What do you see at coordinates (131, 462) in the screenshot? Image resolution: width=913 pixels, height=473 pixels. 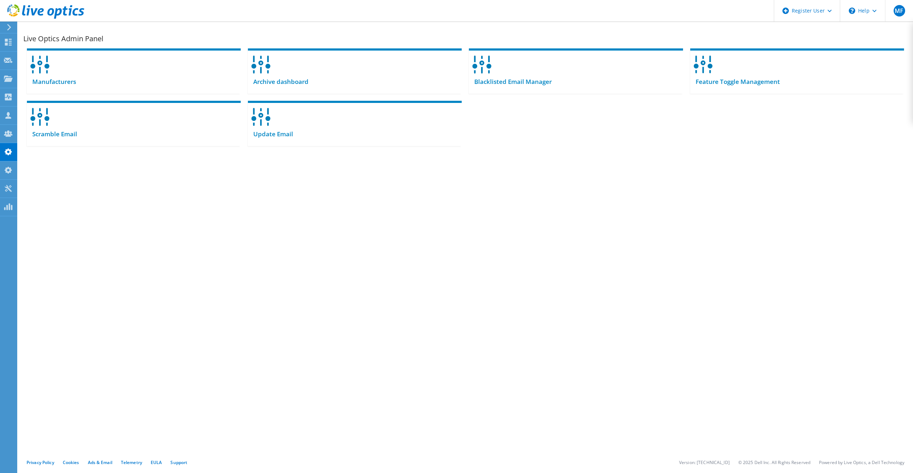 I see `a: Telemetry` at bounding box center [131, 462].